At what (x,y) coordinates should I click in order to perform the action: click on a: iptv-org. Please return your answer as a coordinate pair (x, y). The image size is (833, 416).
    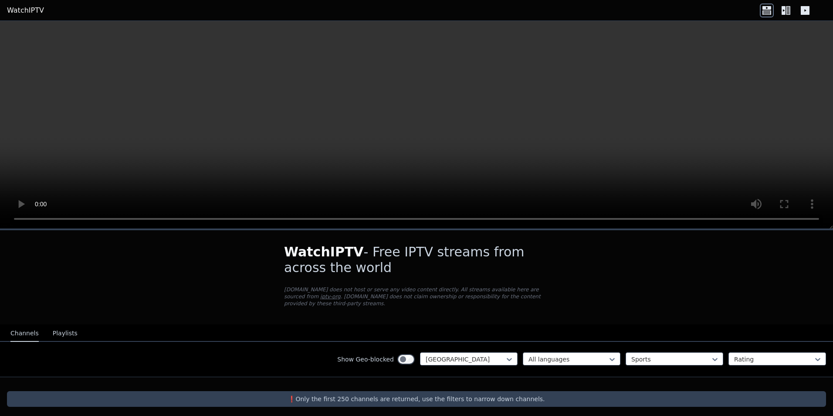
    Looking at the image, I should click on (330, 296).